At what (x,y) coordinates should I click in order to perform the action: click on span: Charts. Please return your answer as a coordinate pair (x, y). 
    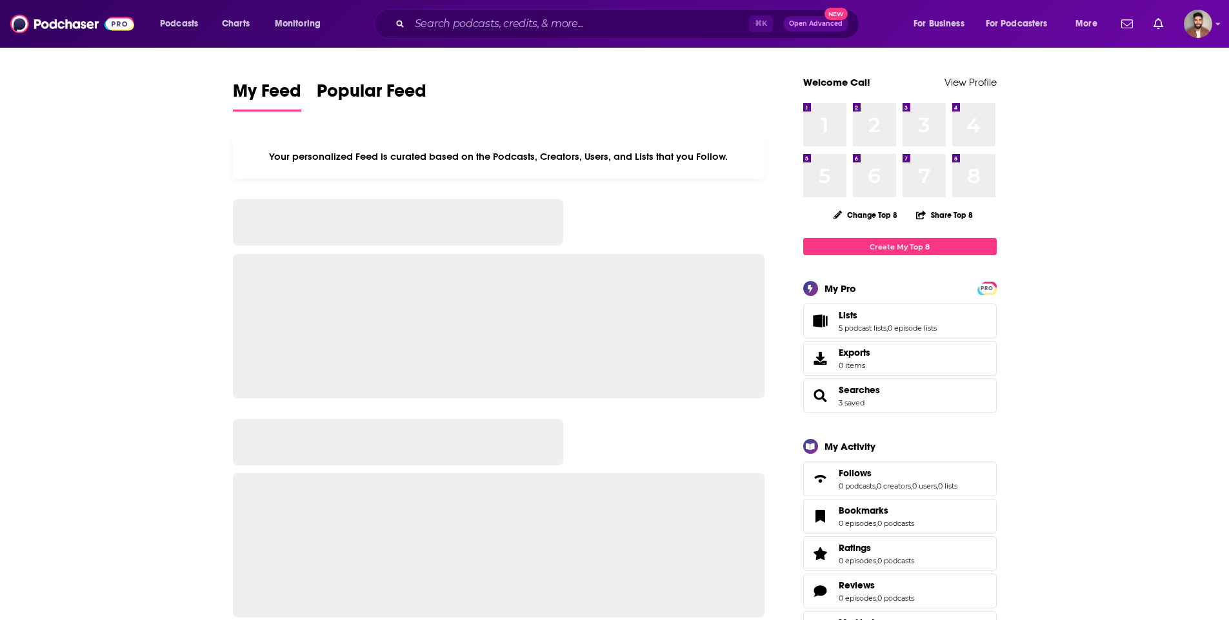
    Looking at the image, I should click on (235, 24).